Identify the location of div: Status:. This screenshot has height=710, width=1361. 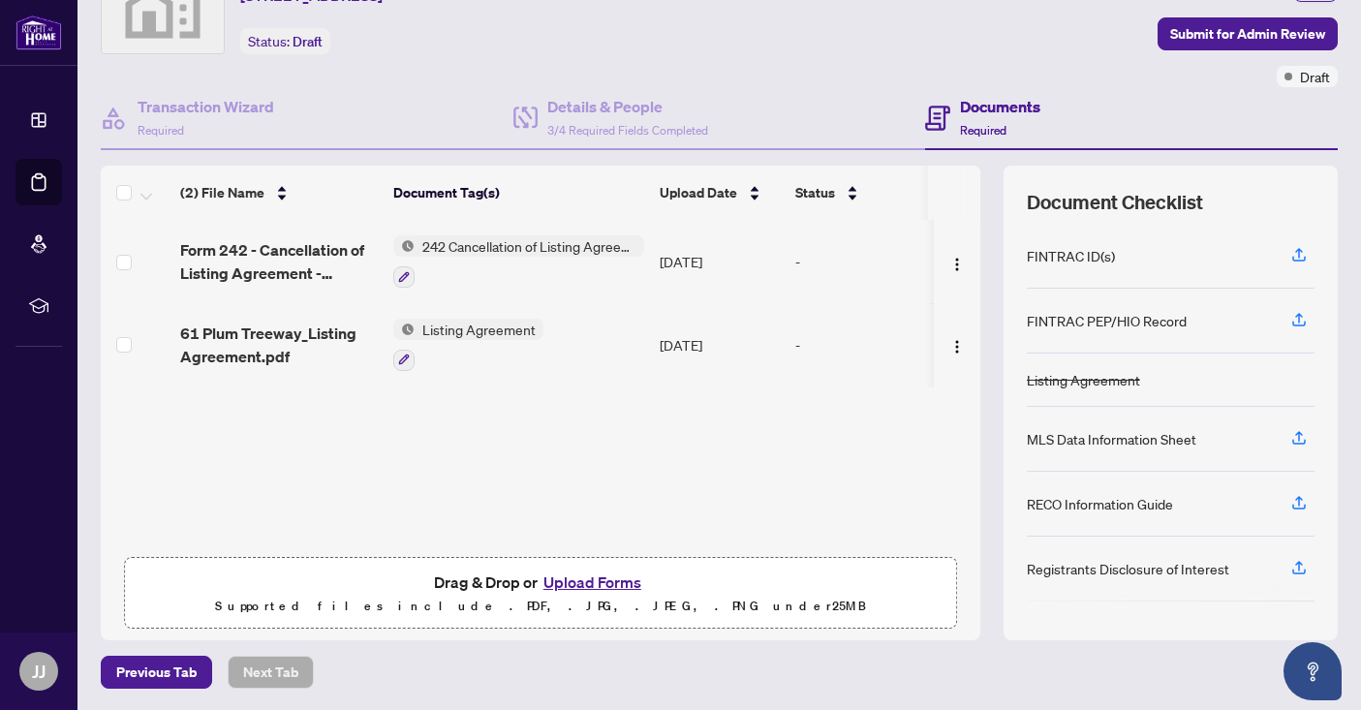
(285, 41).